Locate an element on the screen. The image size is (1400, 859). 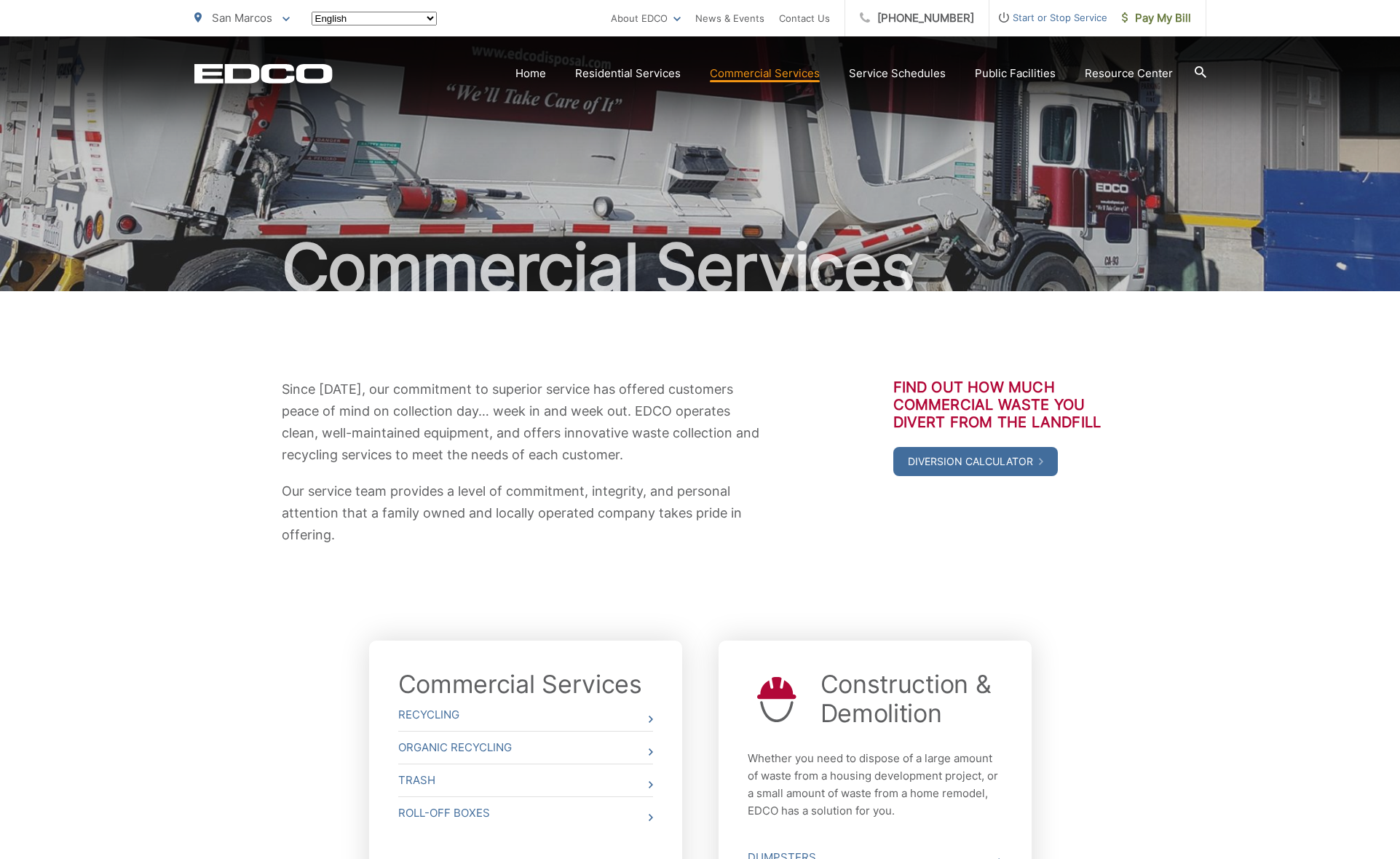
a: Organic Recycling is located at coordinates (525, 747).